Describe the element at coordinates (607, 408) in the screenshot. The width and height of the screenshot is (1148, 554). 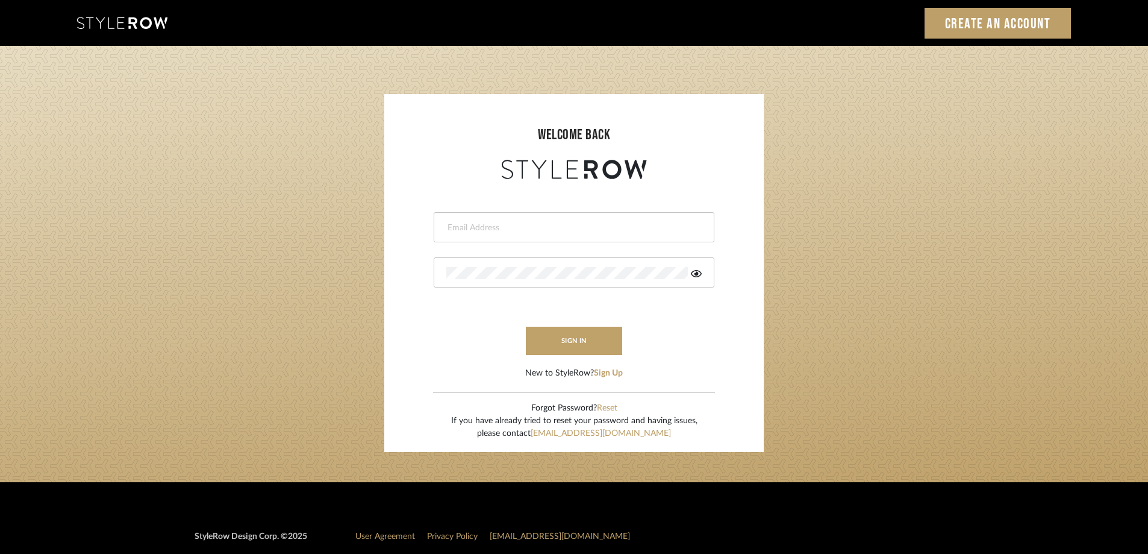
I see `button: Reset` at that location.